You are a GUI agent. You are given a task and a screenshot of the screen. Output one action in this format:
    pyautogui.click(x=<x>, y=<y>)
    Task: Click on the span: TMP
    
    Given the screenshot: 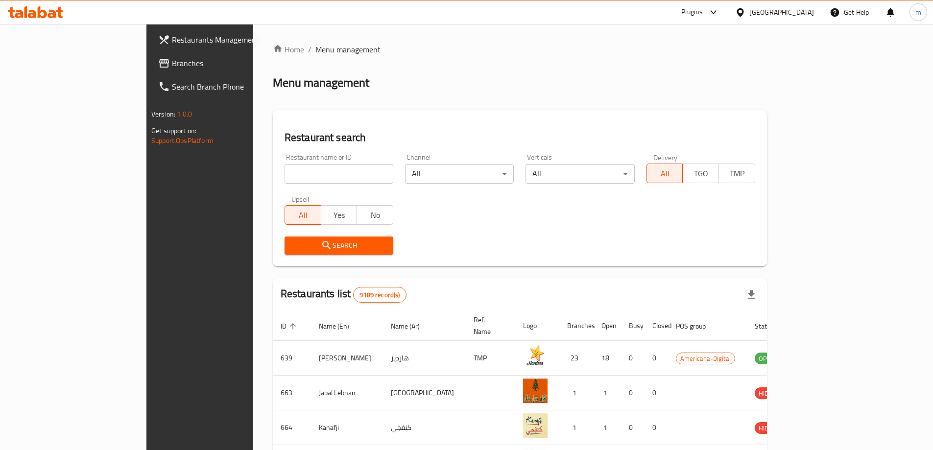 What is the action you would take?
    pyautogui.click(x=737, y=173)
    